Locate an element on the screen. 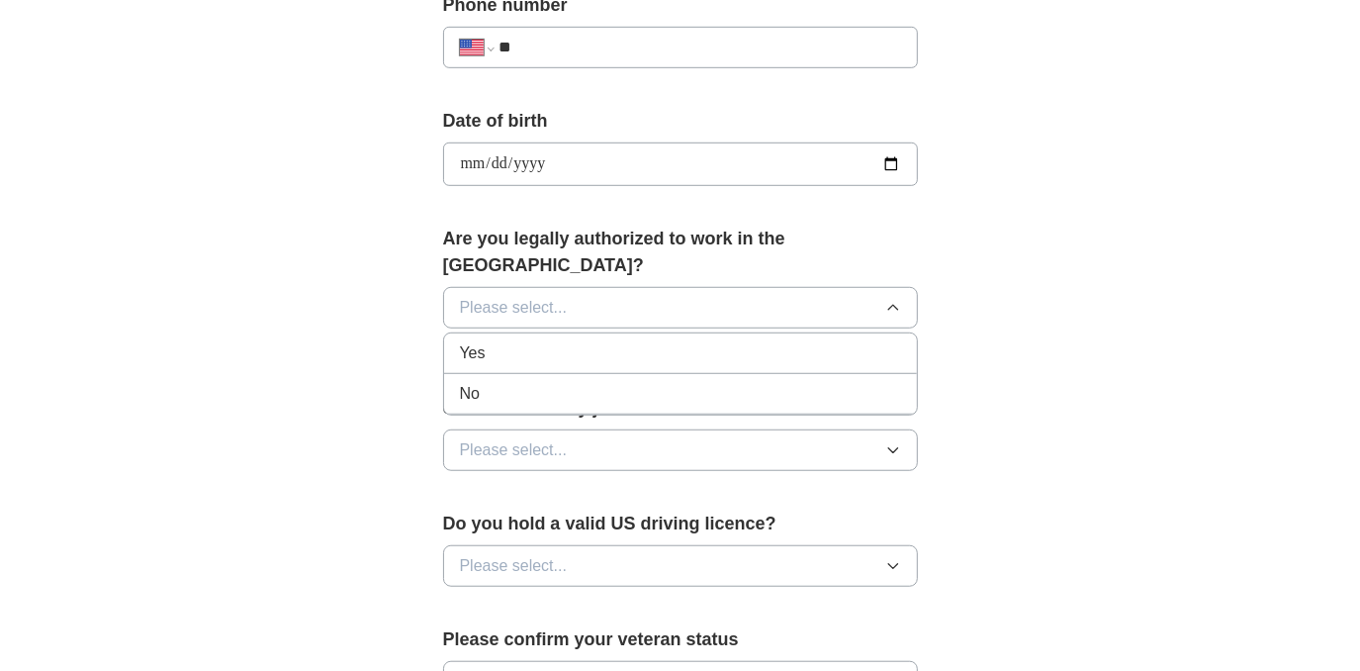 The image size is (1360, 671). label: Please confirm your veteran status is located at coordinates (681, 639).